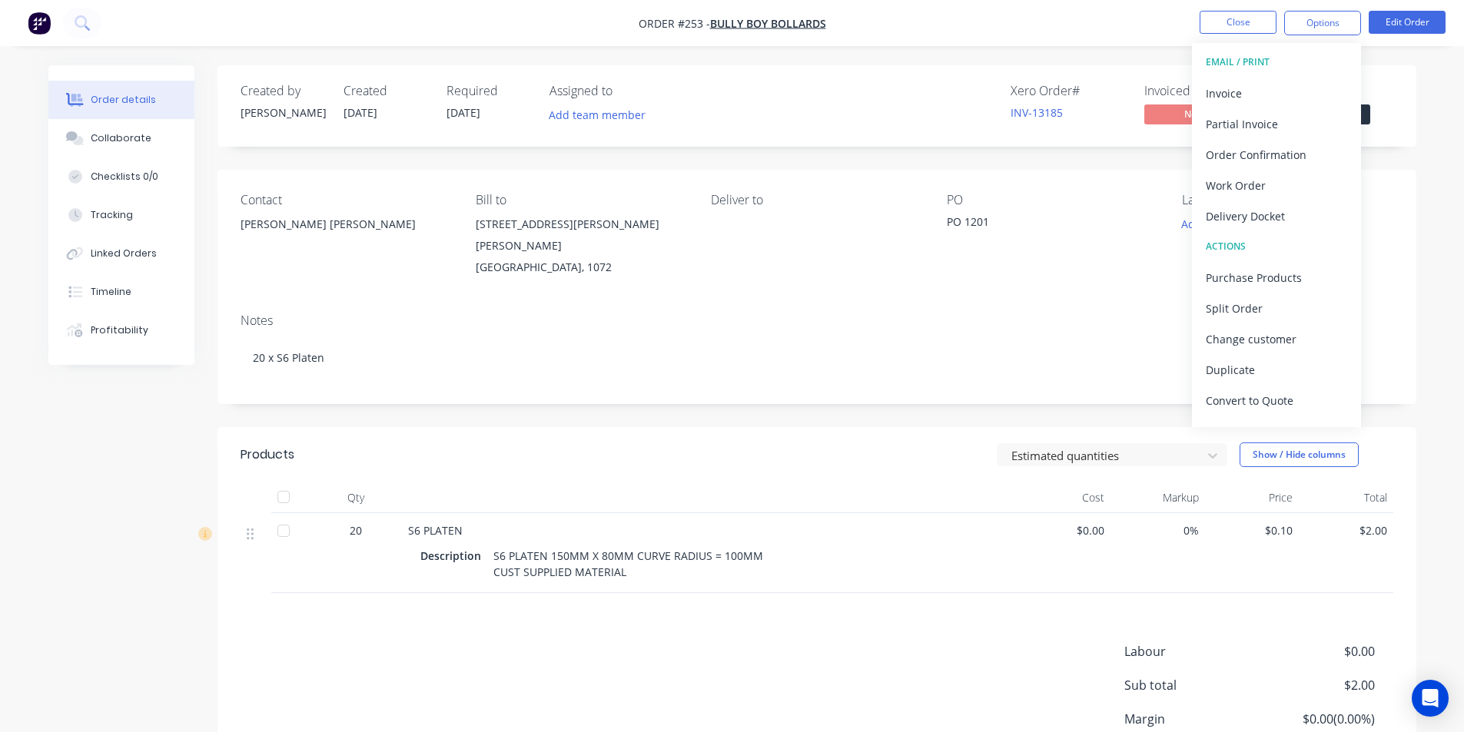 This screenshot has width=1464, height=732. Describe the element at coordinates (1064, 498) in the screenshot. I see `div: Cost` at that location.